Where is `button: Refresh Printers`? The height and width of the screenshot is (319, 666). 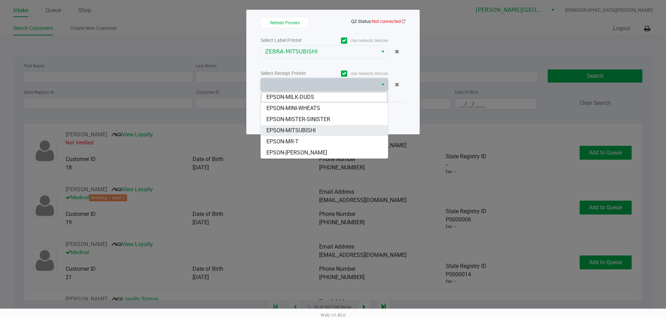
button: Refresh Printers is located at coordinates (285, 23).